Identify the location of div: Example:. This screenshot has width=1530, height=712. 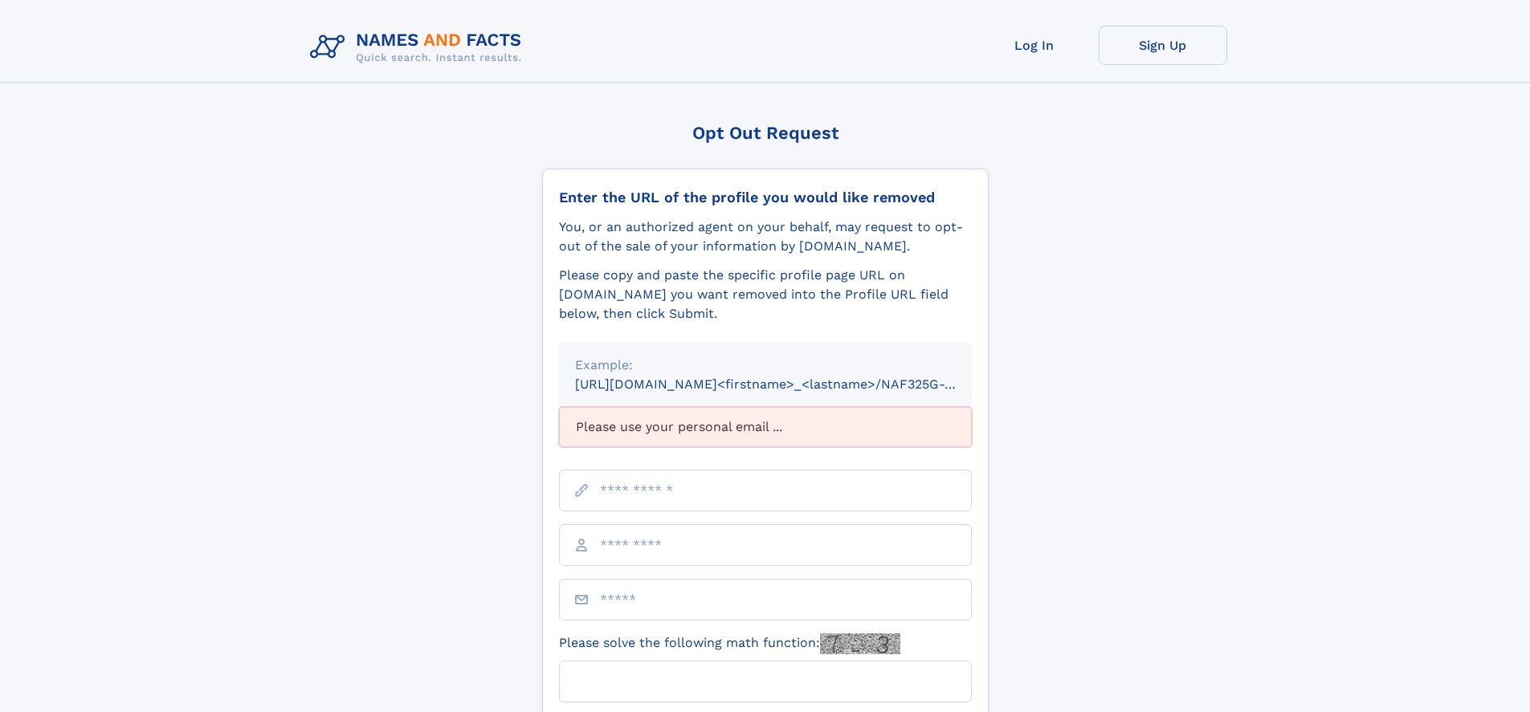
(765, 365).